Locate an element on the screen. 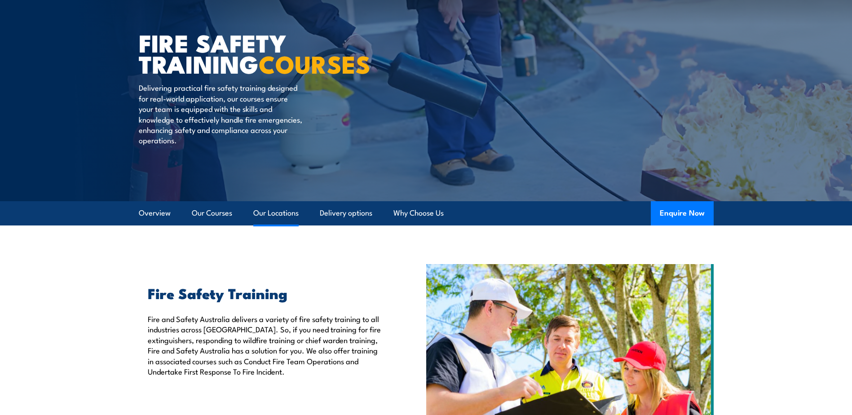  button: Enquire Now is located at coordinates (682, 213).